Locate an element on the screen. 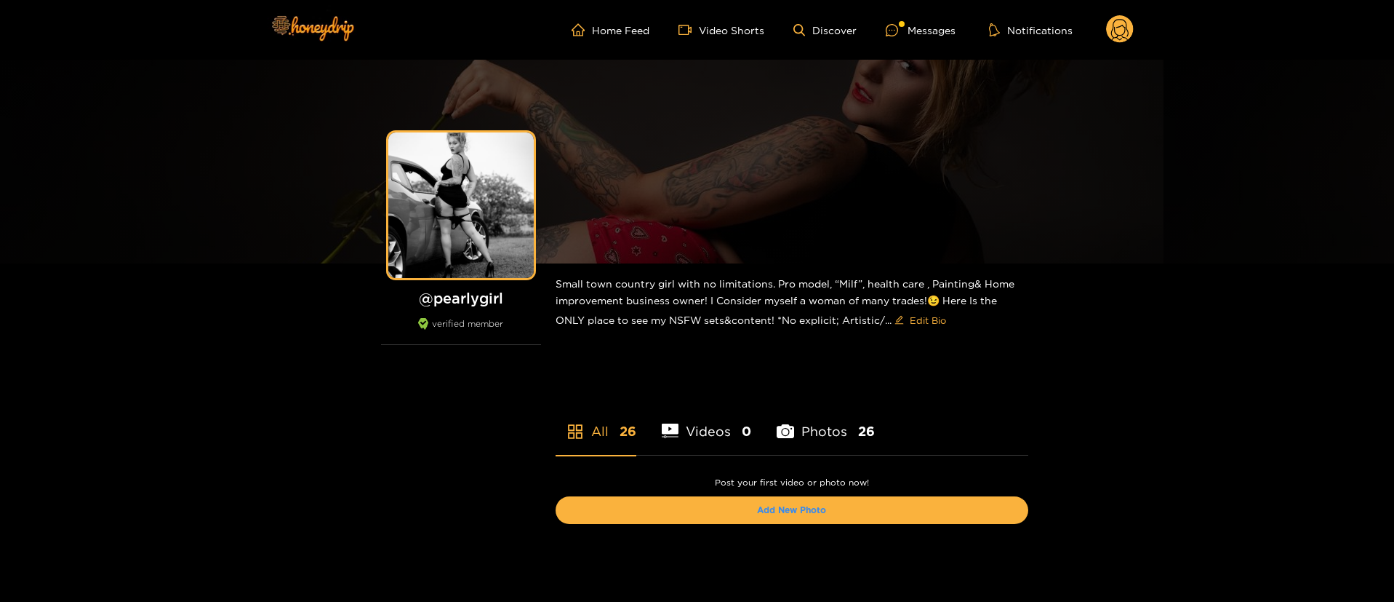 The height and width of the screenshot is (602, 1394). span: edit is located at coordinates (899, 320).